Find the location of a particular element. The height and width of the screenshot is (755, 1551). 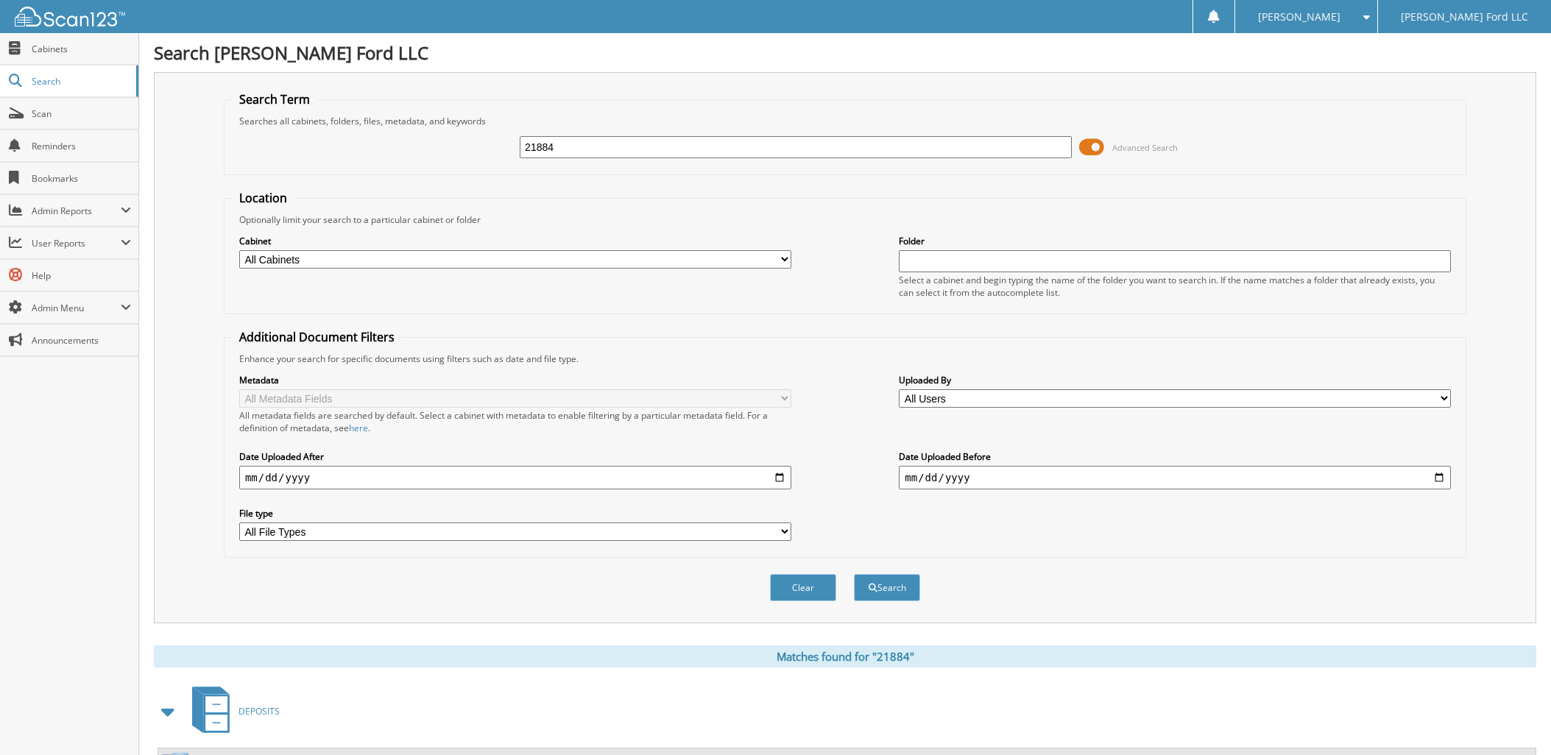

input: start is located at coordinates (515, 478).